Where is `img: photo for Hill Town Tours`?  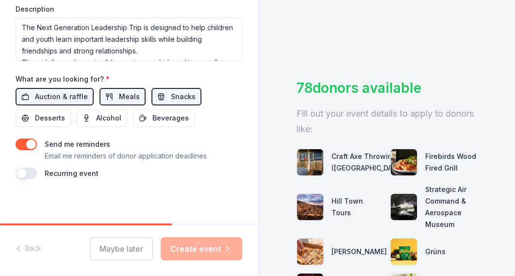
img: photo for Hill Town Tours is located at coordinates (310, 207).